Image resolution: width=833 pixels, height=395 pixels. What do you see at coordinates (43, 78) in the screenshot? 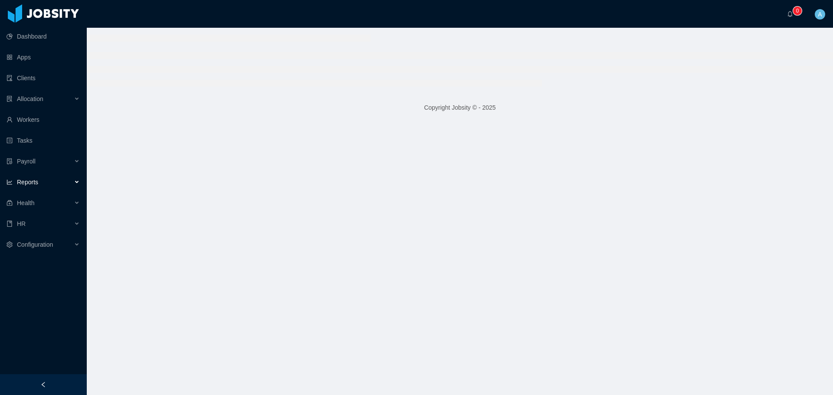
I see `a: icon: auditClients` at bounding box center [43, 78].